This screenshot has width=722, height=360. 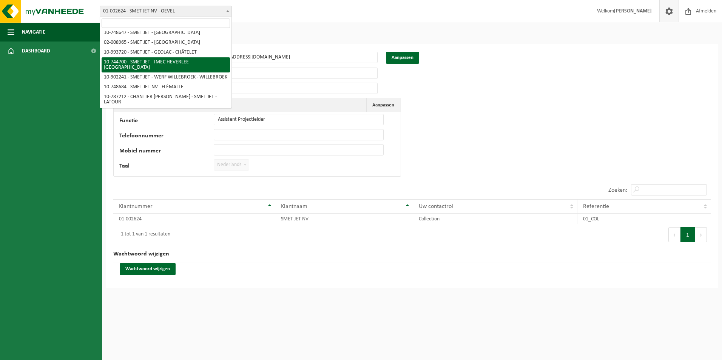 I want to click on button: 1, so click(x=688, y=235).